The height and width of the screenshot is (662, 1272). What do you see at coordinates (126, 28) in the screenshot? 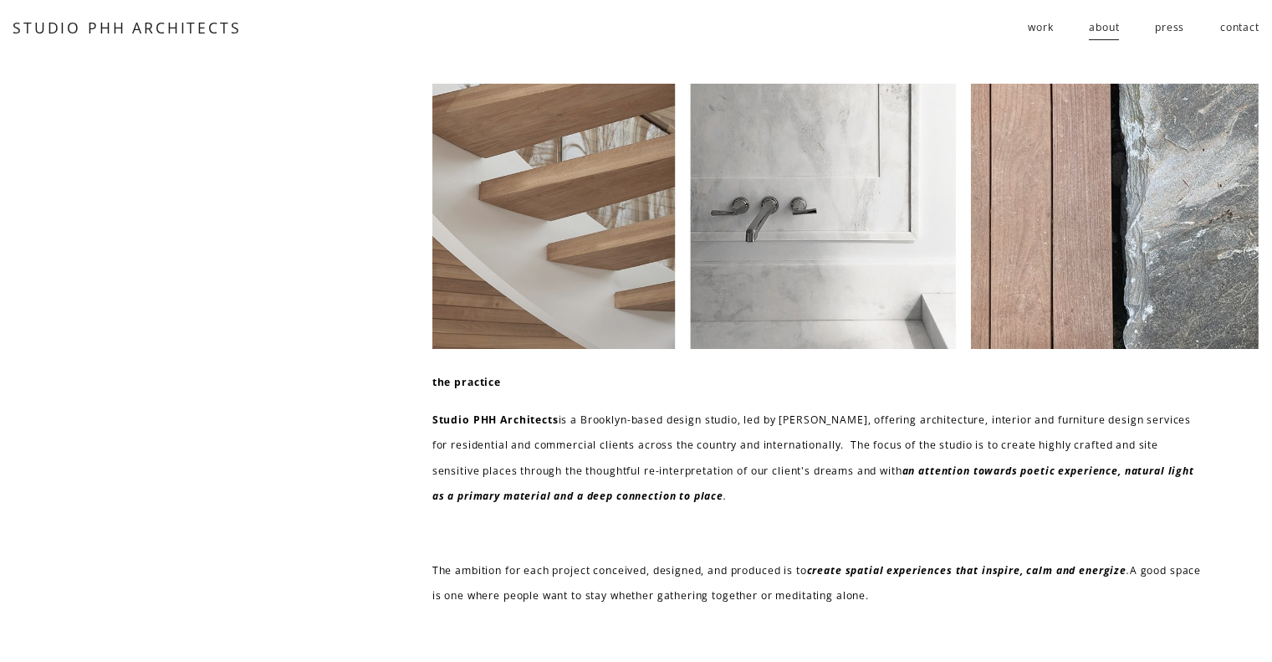
I see `a: STUDIO PHH ARCHITECTS` at bounding box center [126, 28].